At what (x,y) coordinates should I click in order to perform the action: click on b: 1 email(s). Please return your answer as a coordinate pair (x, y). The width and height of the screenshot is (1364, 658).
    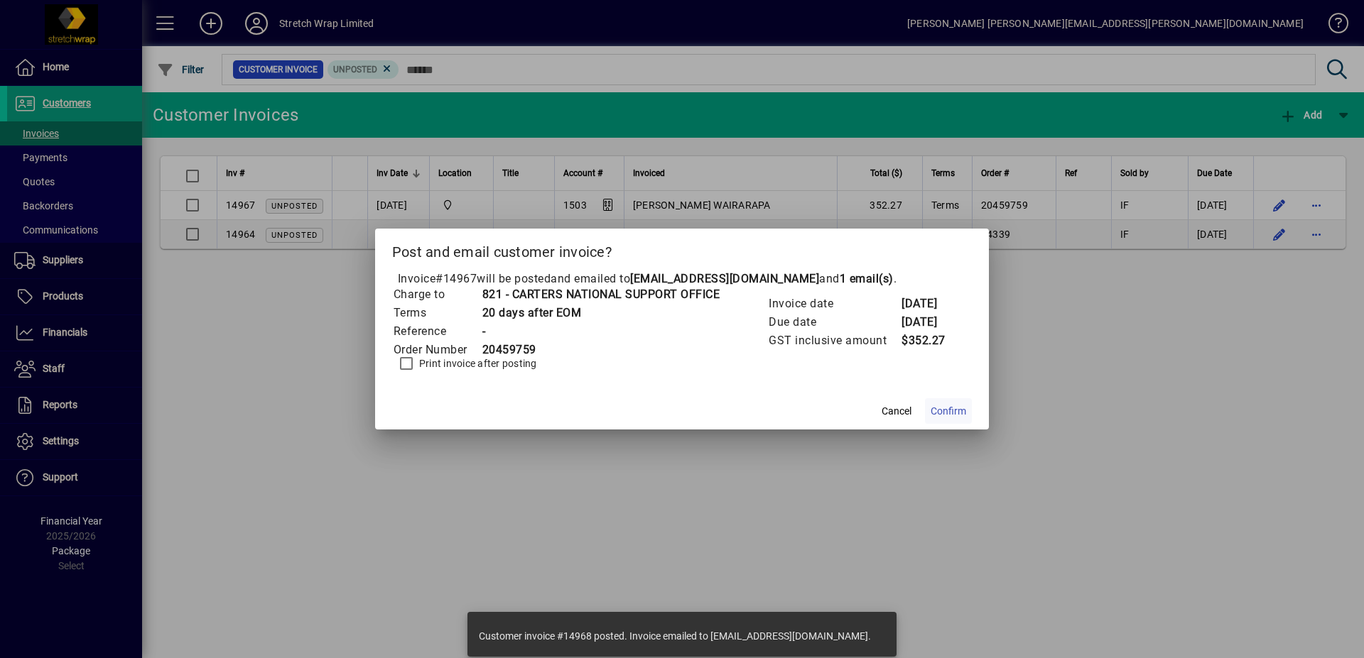
    Looking at the image, I should click on (867, 278).